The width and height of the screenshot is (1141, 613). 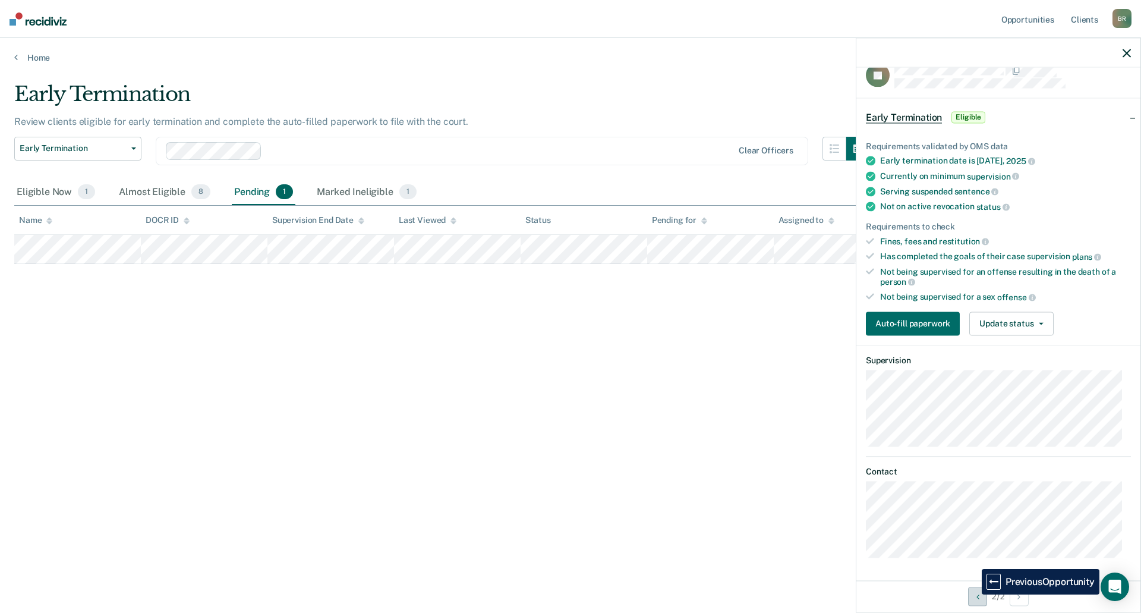 What do you see at coordinates (318, 220) in the screenshot?
I see `div: Supervision End Date` at bounding box center [318, 220].